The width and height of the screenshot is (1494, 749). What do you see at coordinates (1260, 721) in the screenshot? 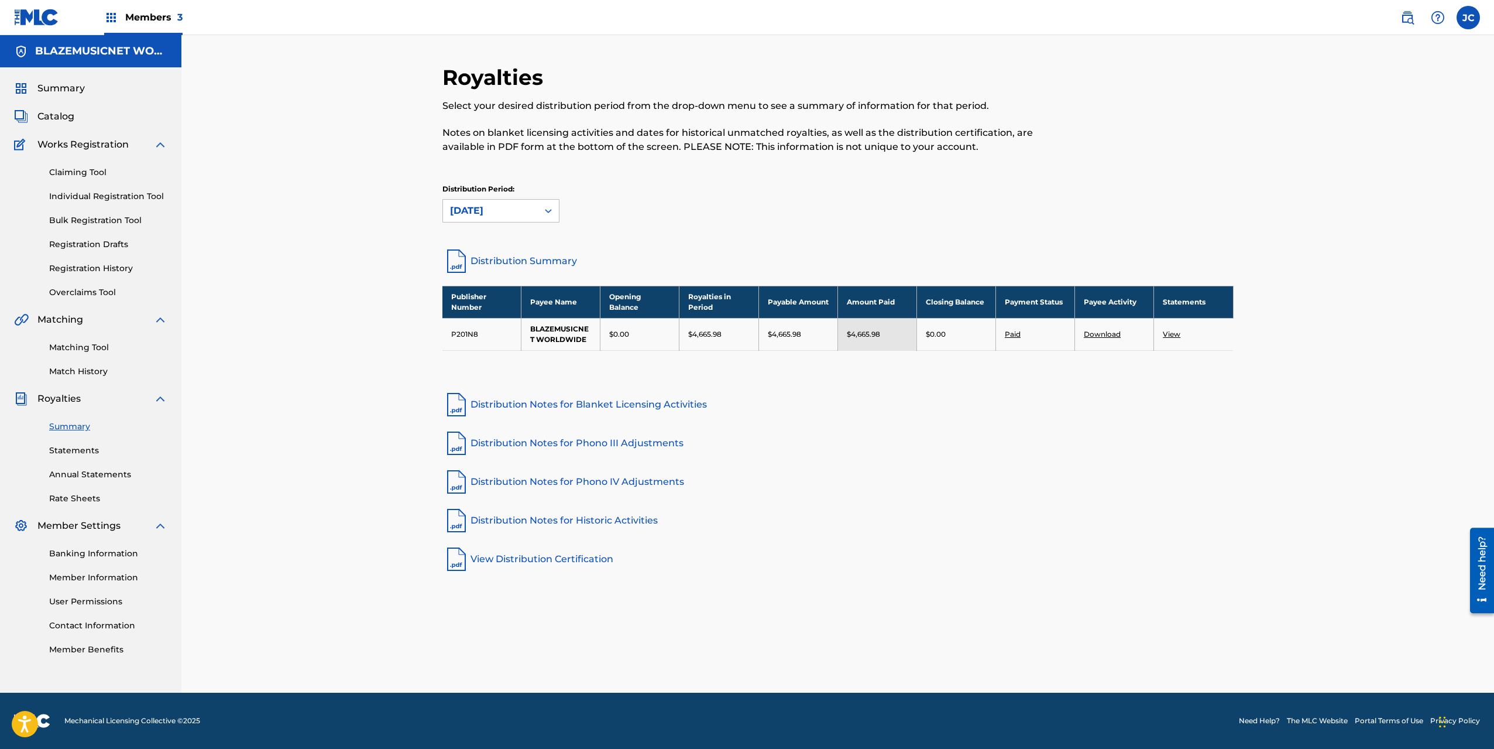
I see `a: Need Help?` at bounding box center [1260, 721].